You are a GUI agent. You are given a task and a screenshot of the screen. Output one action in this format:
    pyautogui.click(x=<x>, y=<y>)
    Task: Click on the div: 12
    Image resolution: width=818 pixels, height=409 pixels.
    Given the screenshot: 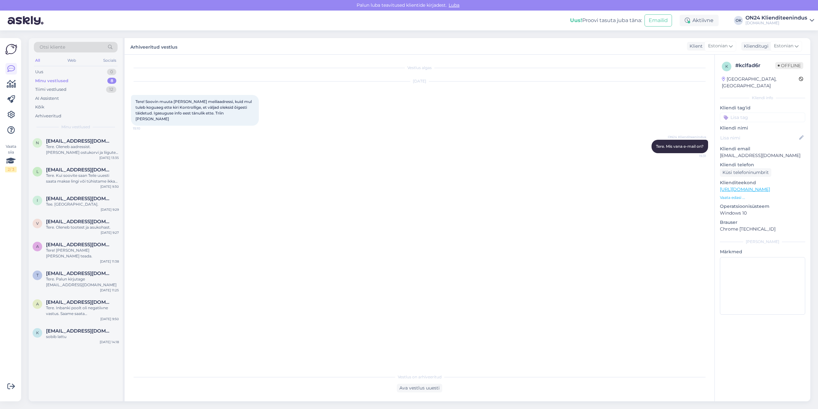 What is the action you would take?
    pyautogui.click(x=111, y=89)
    